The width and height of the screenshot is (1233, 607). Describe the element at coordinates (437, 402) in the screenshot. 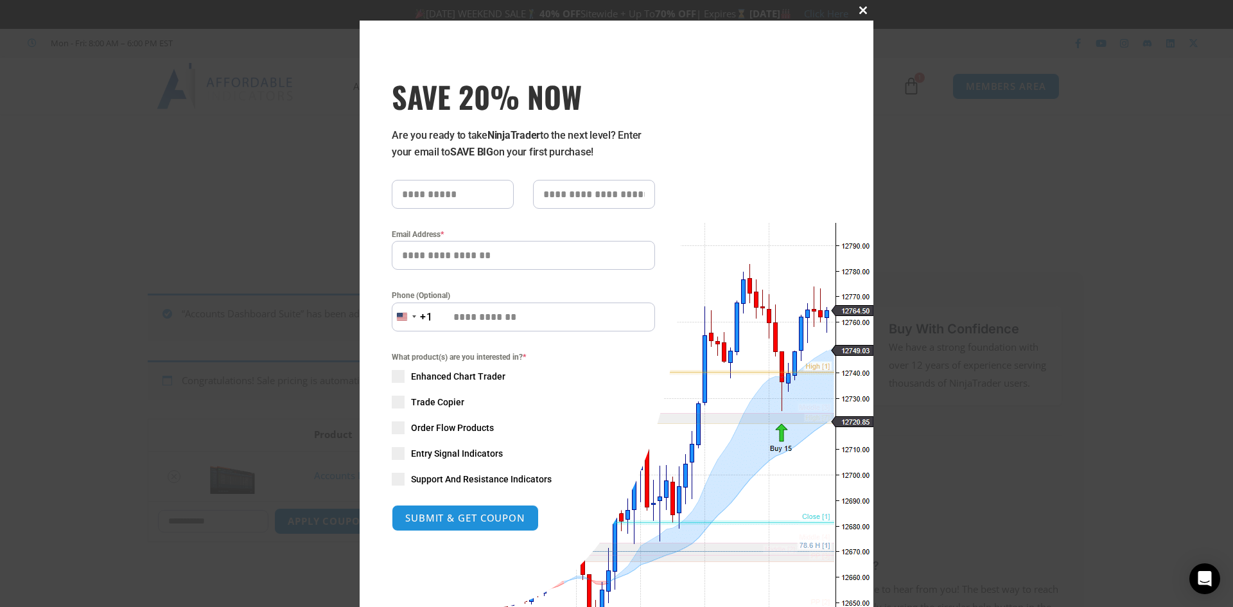

I see `span: Trade Copier` at that location.